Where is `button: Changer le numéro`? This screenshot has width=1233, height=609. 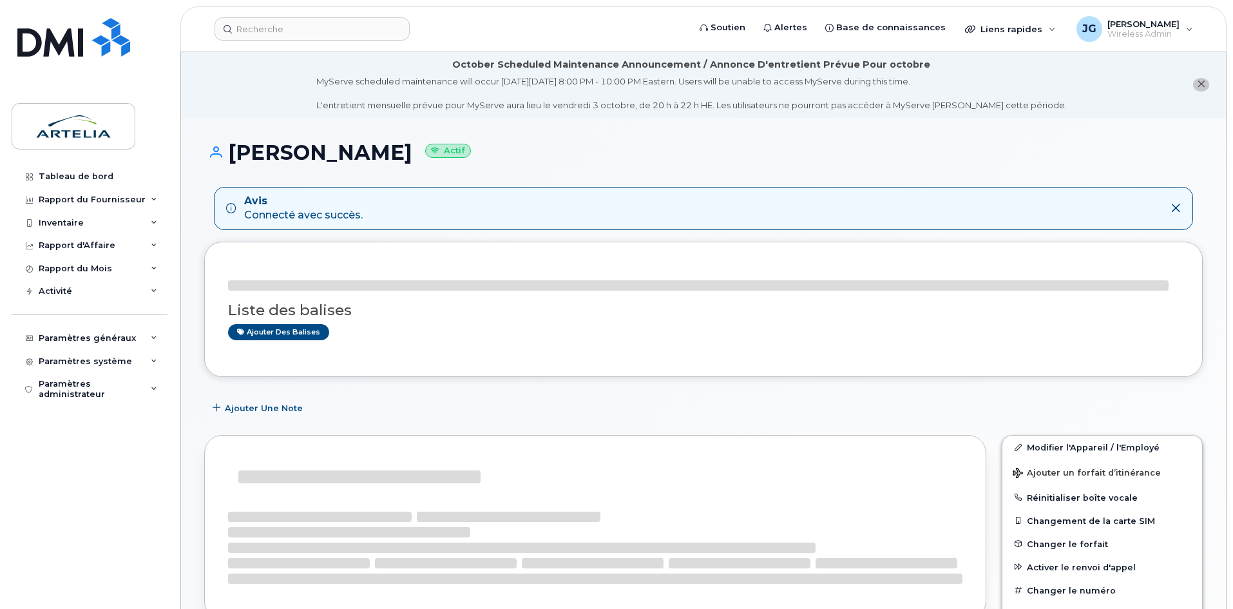 button: Changer le numéro is located at coordinates (1102, 590).